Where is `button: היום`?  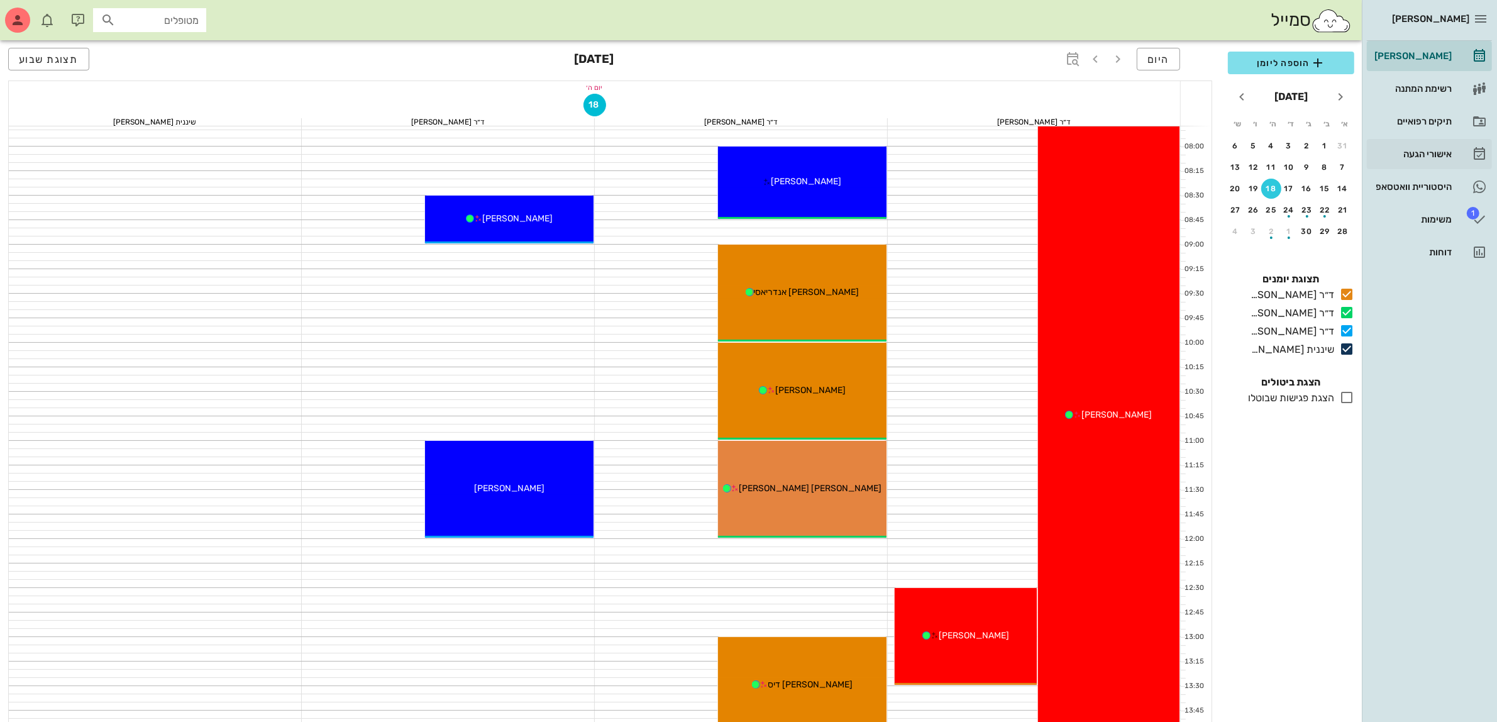
button: היום is located at coordinates (1158, 59).